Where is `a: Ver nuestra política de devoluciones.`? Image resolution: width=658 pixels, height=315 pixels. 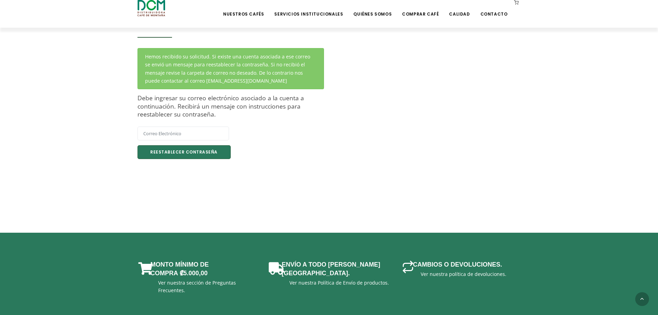 a: Ver nuestra política de devoluciones. is located at coordinates (464, 274).